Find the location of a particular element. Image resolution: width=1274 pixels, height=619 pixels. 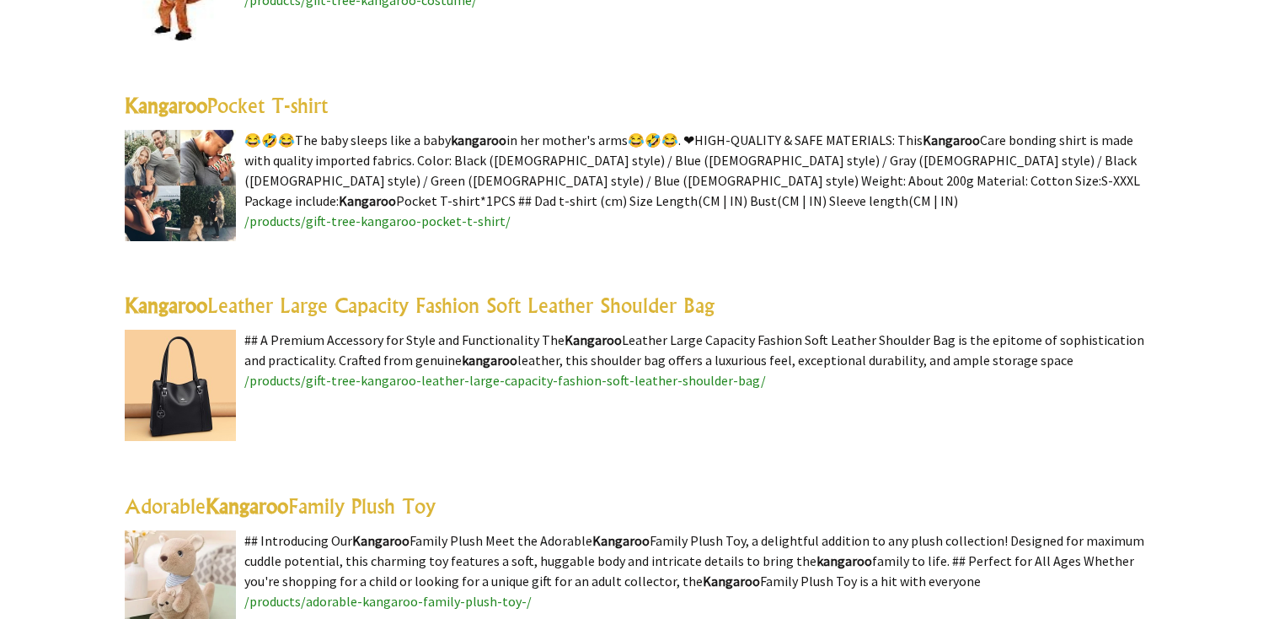

a: /products/gift-tree-kangaroo-leather-large-capacity-fashion-soft-leather-shoulder-bag/ is located at coordinates (505, 380).